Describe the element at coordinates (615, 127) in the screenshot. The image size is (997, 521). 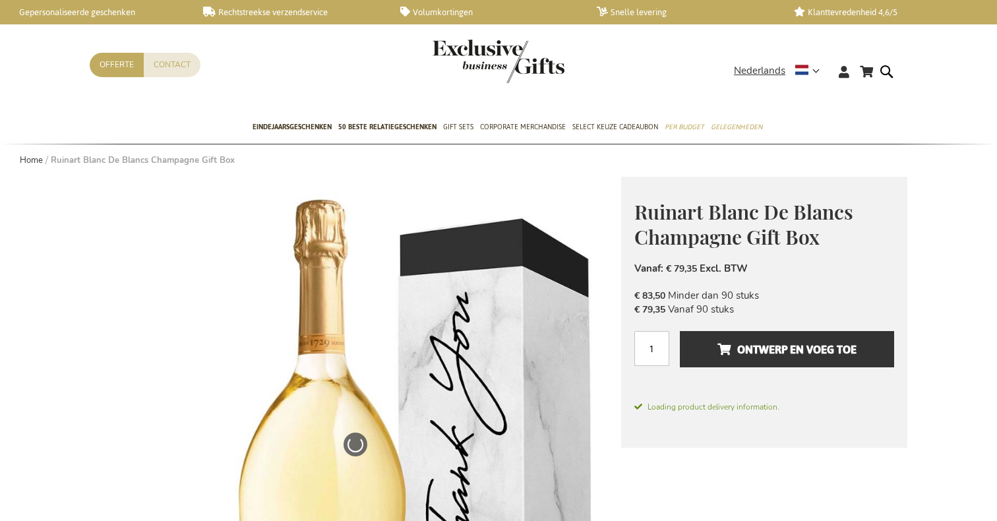
I see `span: Select Keuze Cadeaubon` at that location.